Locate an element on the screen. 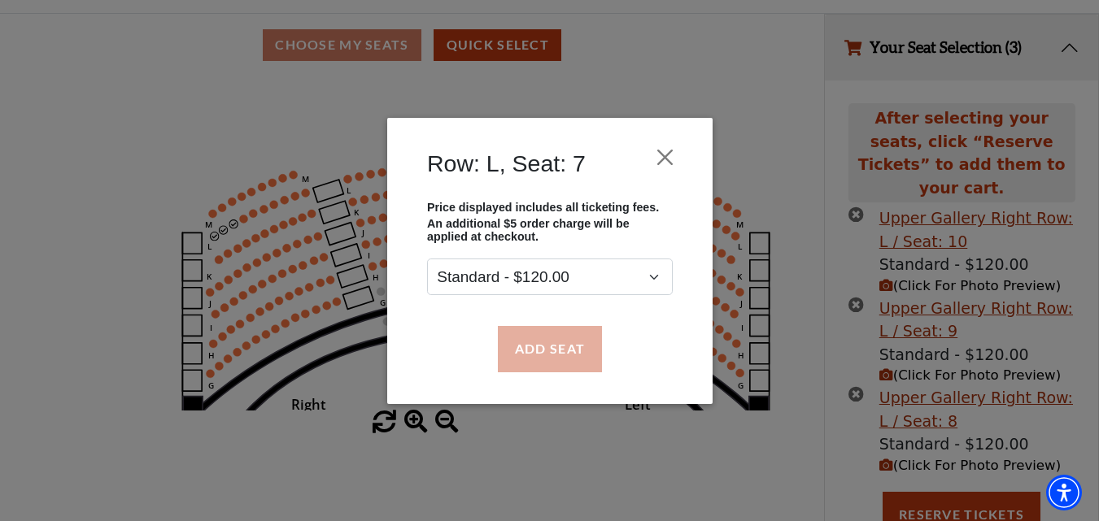 The width and height of the screenshot is (1099, 521). h4: Row: L, Seat: 7 is located at coordinates (506, 163).